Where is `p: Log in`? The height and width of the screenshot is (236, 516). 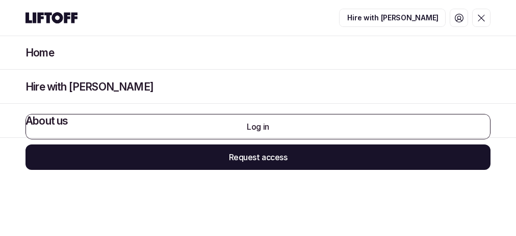
p: Log in is located at coordinates (257, 127).